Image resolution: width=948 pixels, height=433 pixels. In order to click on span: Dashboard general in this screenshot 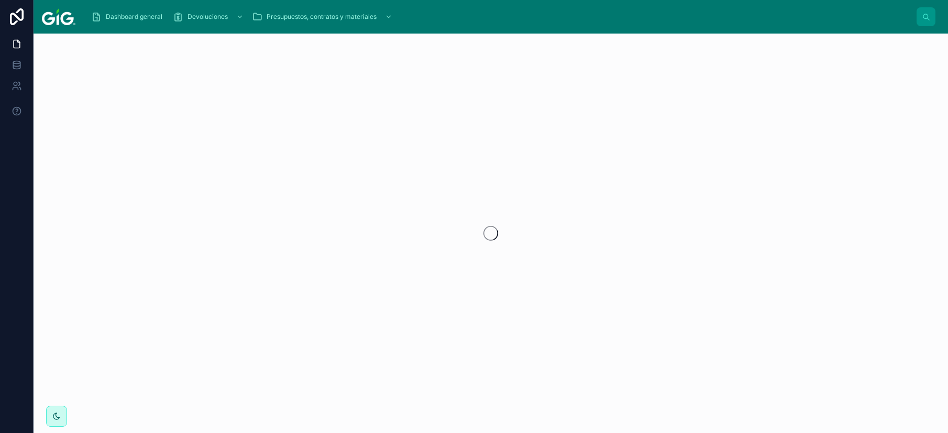, I will do `click(134, 17)`.